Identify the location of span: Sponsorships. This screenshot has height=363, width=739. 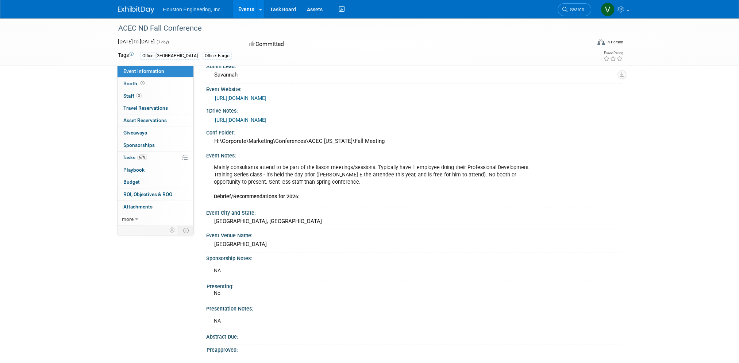
(139, 145).